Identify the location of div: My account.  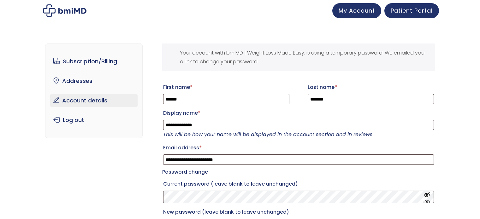
(65, 11).